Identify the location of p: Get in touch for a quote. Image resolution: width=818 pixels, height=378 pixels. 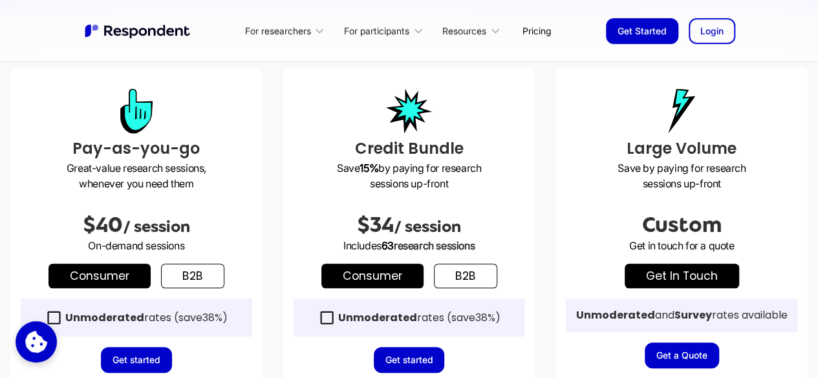
(682, 246).